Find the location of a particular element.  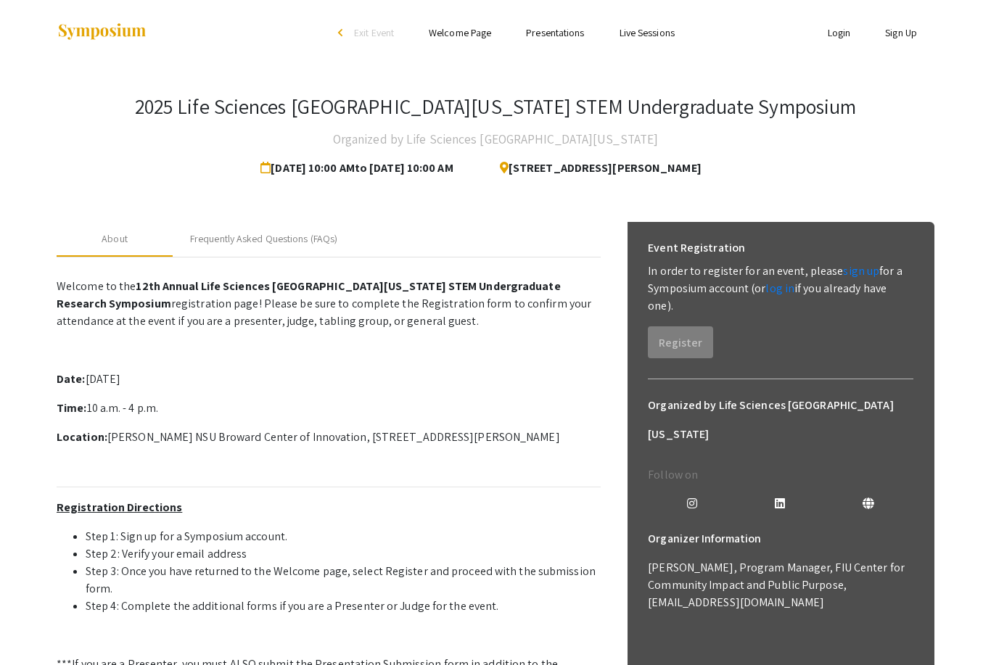

span: Exit Event is located at coordinates (373, 33).